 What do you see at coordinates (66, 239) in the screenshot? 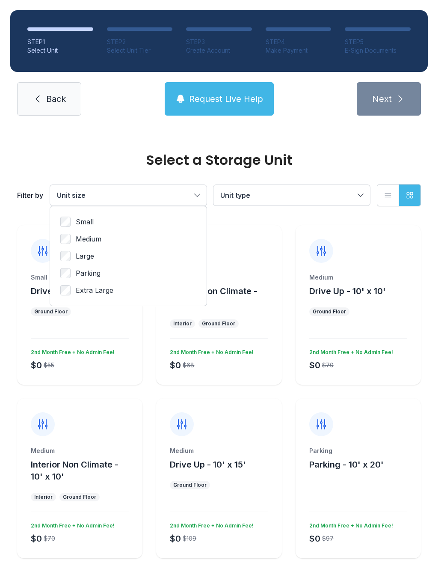
I see `input: Medium` at bounding box center [66, 239].